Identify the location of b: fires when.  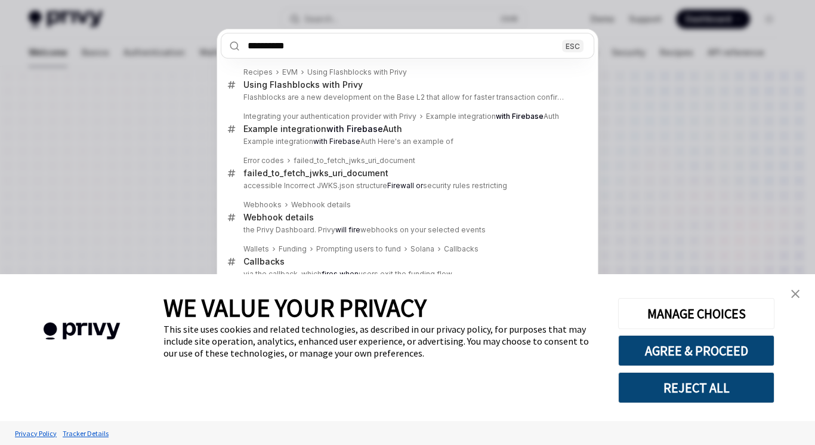
(340, 273).